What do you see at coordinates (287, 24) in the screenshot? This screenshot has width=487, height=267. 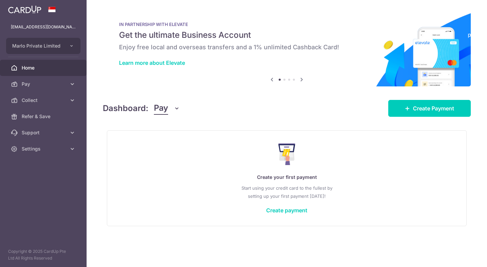 I see `p: IN PARTNERSHIP WITH ELEVATE` at bounding box center [287, 24].